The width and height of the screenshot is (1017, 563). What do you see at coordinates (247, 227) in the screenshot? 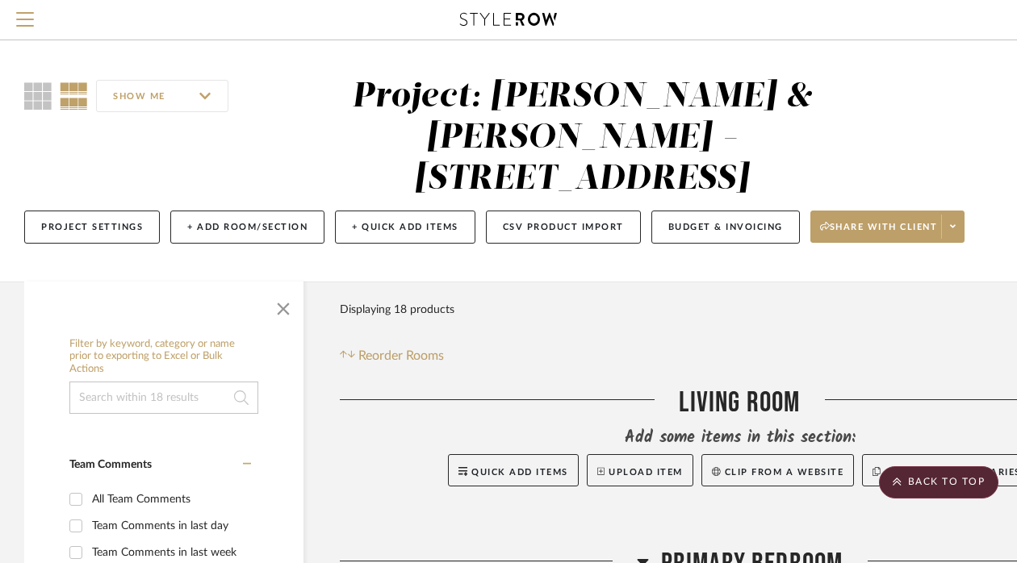
I see `button: + Add Room/Section` at bounding box center [247, 227].